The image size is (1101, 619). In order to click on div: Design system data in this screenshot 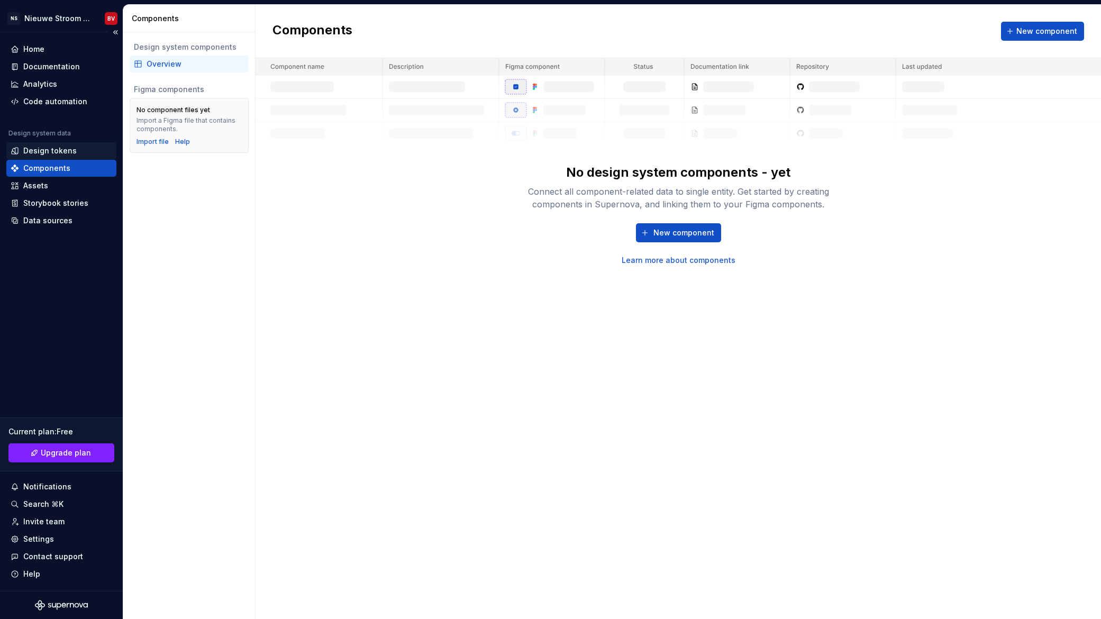, I will do `click(40, 133)`.